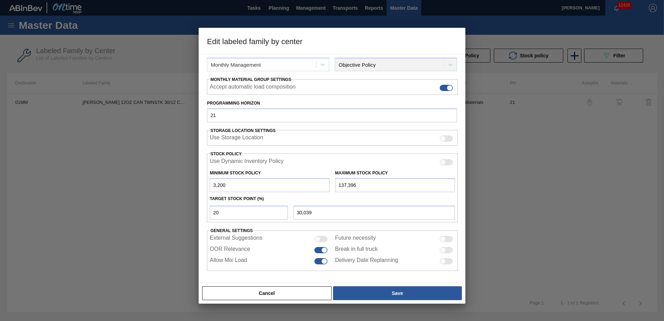 Image resolution: width=664 pixels, height=321 pixels. What do you see at coordinates (356, 250) in the screenshot?
I see `label: Break in full truck` at bounding box center [356, 250].